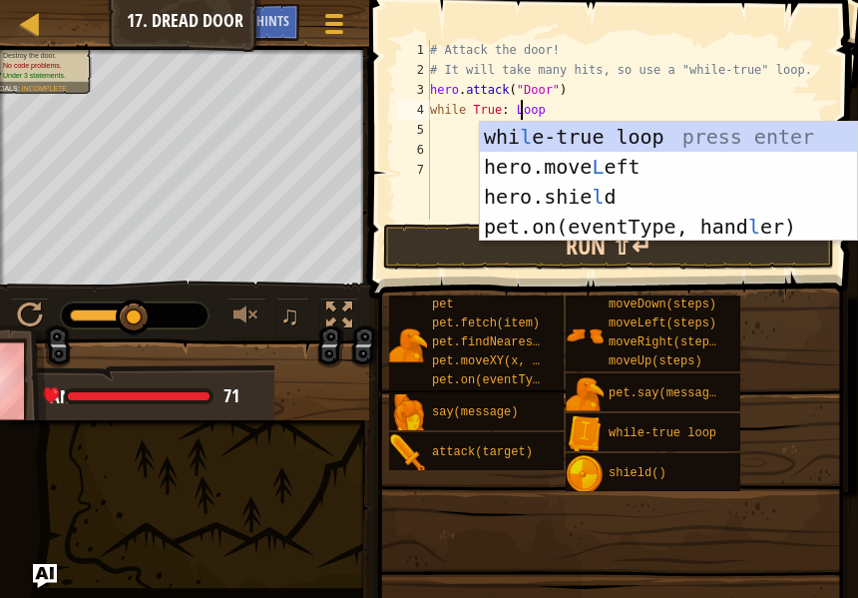 Image resolution: width=858 pixels, height=598 pixels. Describe the element at coordinates (334, 27) in the screenshot. I see `button: Show game menu` at that location.